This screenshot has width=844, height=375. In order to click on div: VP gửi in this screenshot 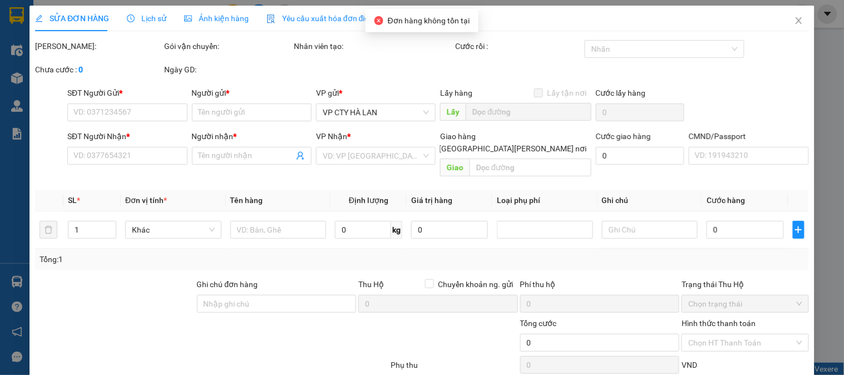, I will do `click(376, 93)`.